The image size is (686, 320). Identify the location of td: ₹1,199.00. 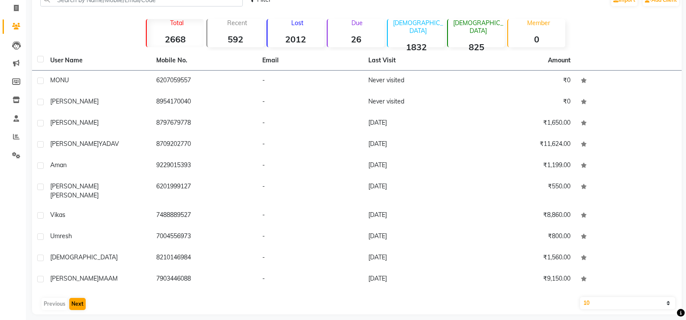
(522, 166).